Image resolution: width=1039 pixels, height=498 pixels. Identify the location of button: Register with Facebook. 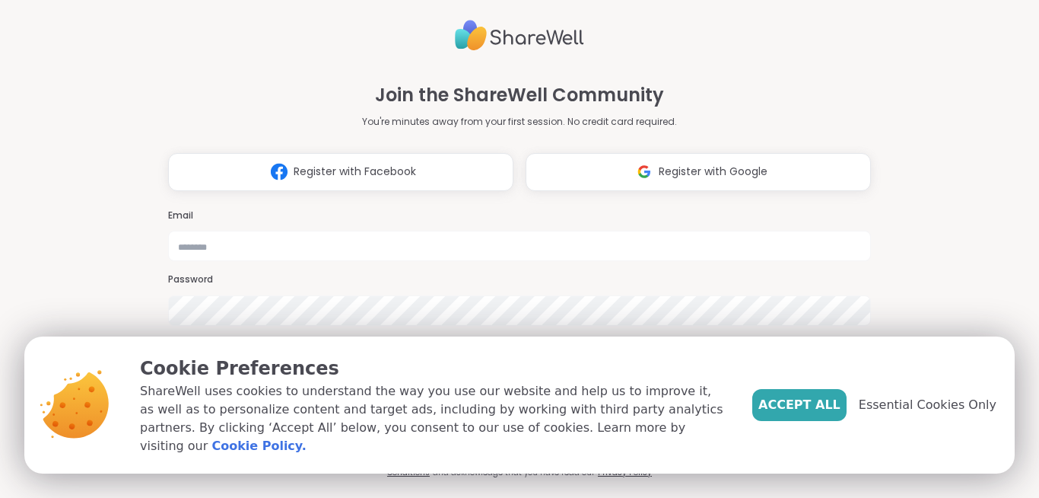
(341, 172).